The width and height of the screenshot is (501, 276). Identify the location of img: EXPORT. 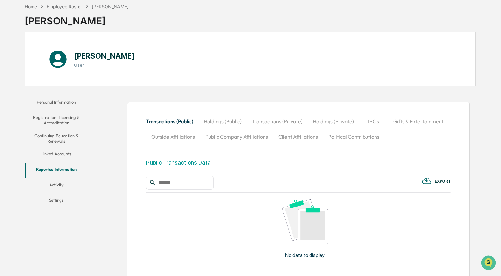
(427, 181).